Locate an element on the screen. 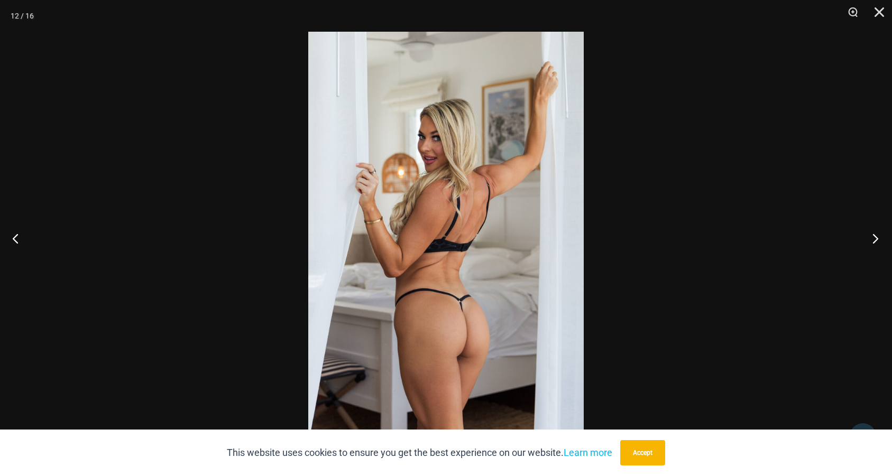 Image resolution: width=892 pixels, height=476 pixels. button: Next is located at coordinates (872, 238).